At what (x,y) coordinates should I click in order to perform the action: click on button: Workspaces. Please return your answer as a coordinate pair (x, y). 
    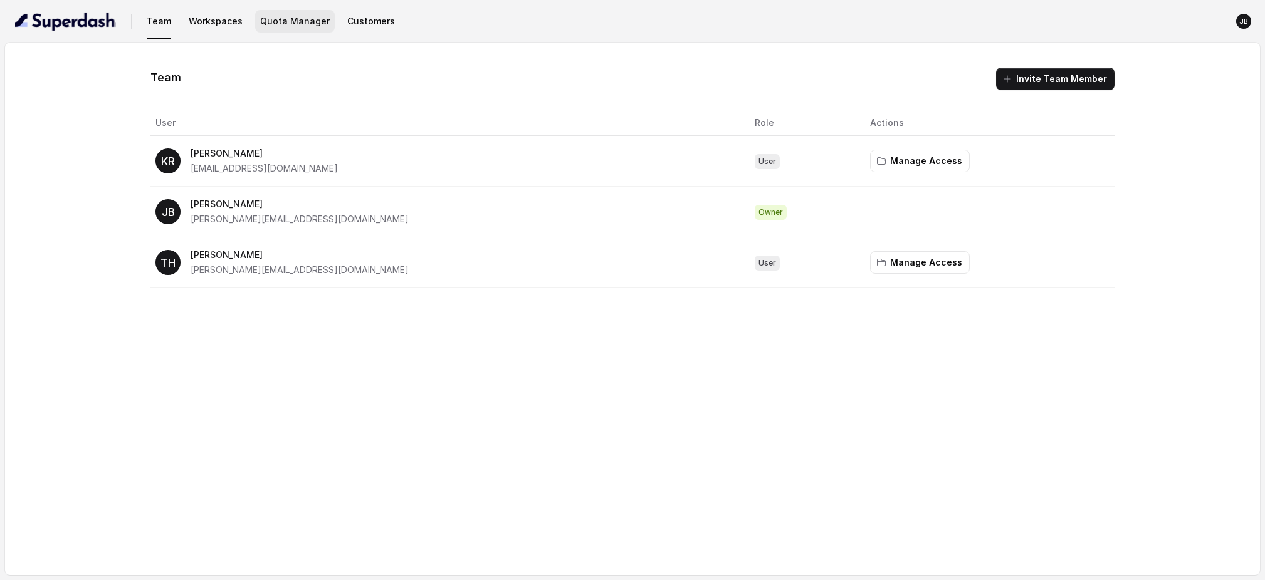
    Looking at the image, I should click on (216, 21).